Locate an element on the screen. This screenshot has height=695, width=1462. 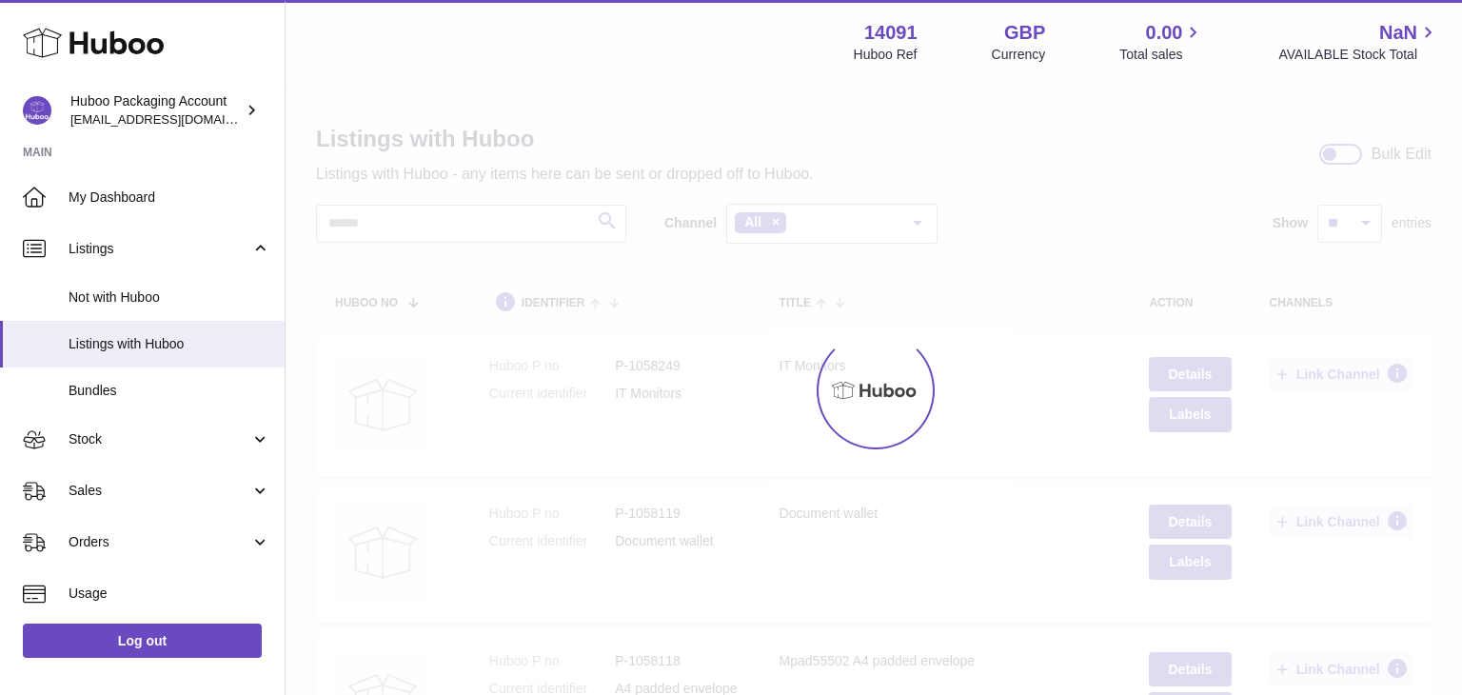
strong: 14091 is located at coordinates (891, 32).